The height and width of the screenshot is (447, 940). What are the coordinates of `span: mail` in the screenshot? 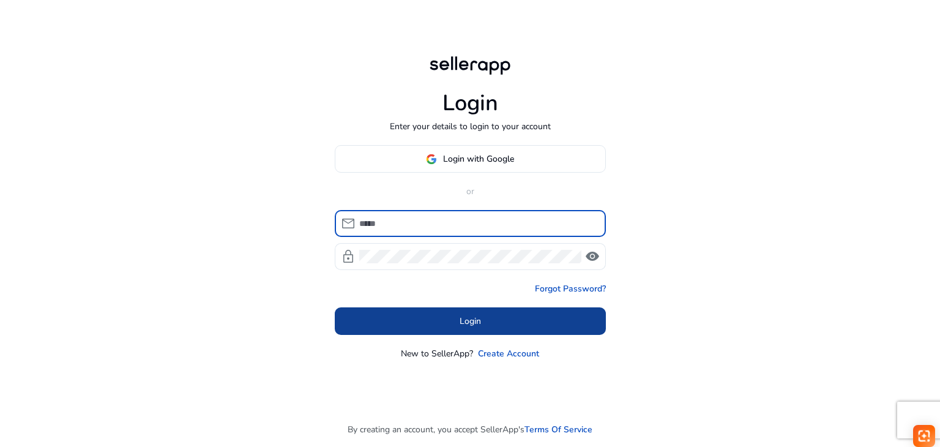 It's located at (348, 223).